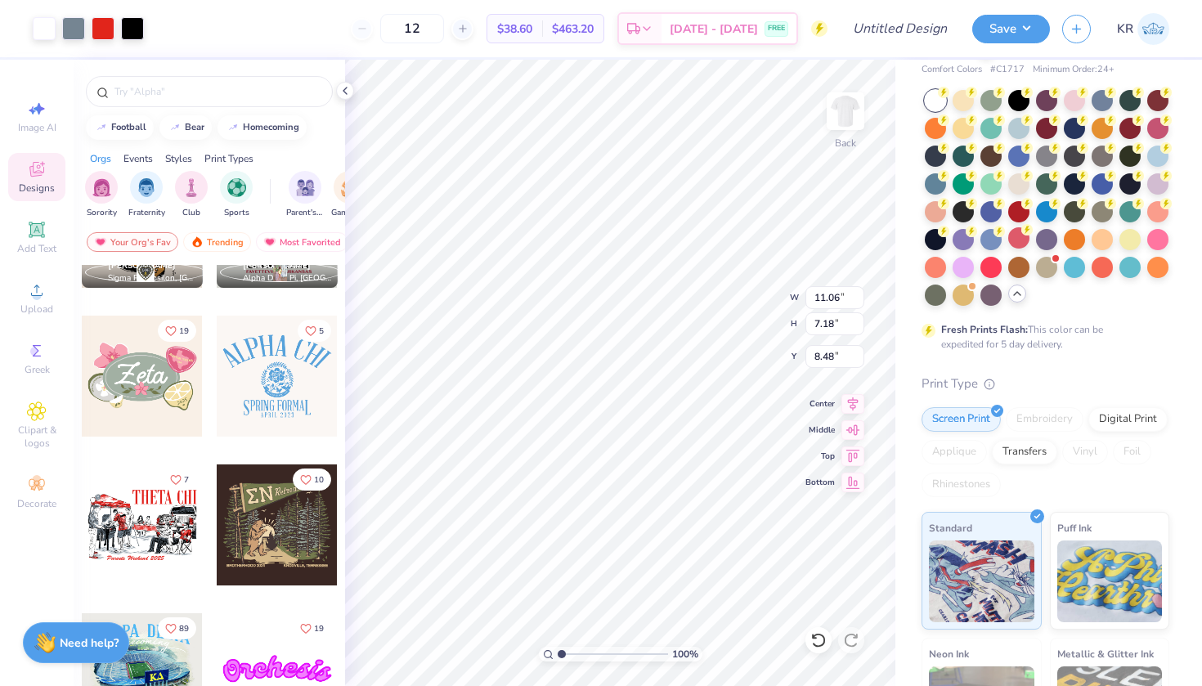 This screenshot has height=686, width=1202. I want to click on span: Sorority, so click(101, 213).